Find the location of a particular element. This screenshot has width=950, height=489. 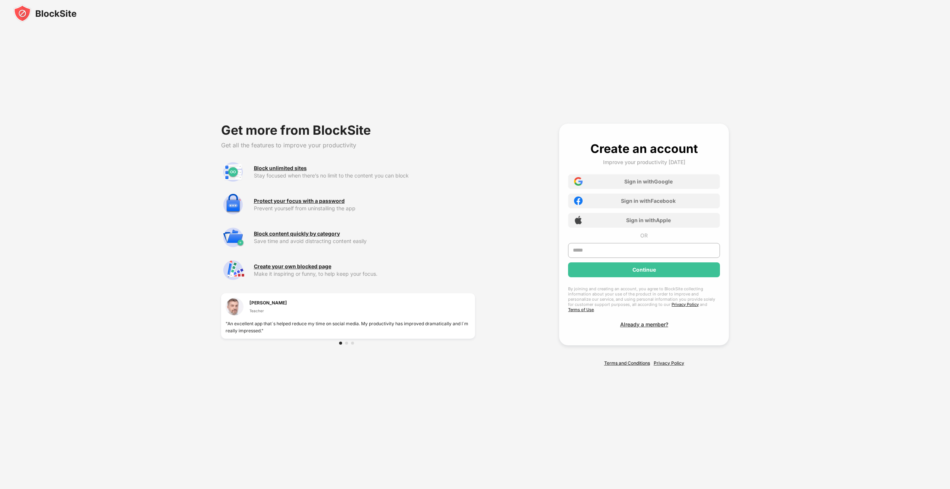

div: Protect your focus with a password is located at coordinates (299, 201).